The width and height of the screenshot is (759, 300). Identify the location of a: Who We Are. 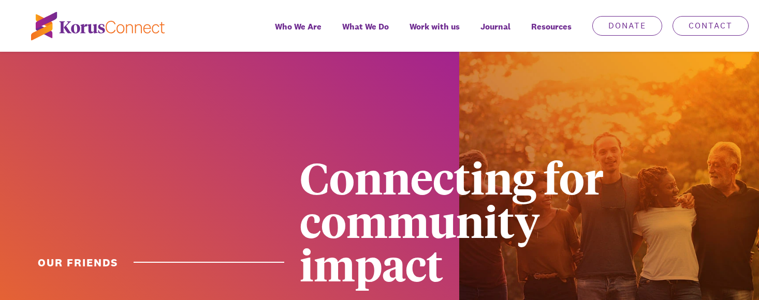
(298, 33).